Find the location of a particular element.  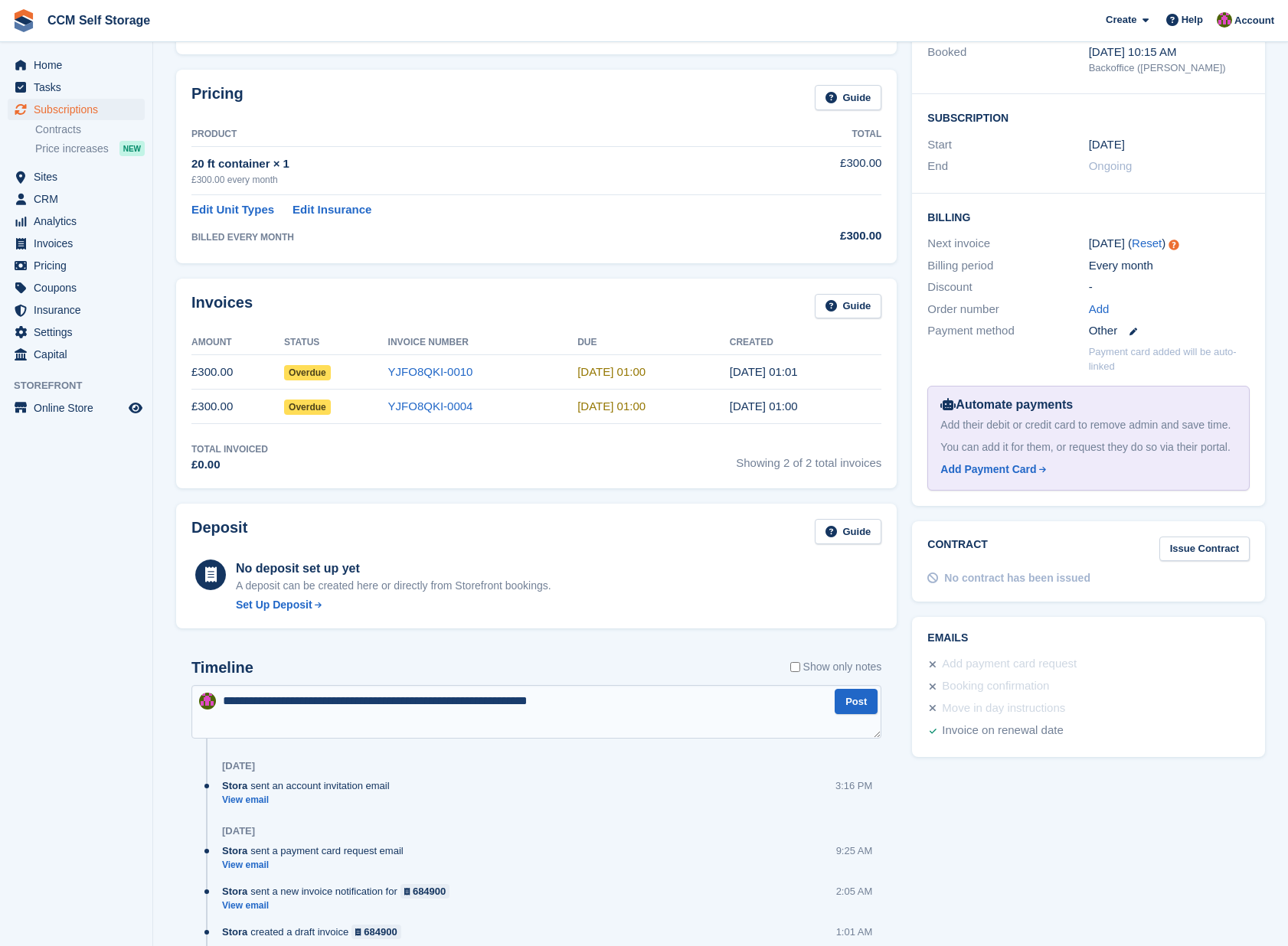

div: £300.00 every month is located at coordinates (471, 179).